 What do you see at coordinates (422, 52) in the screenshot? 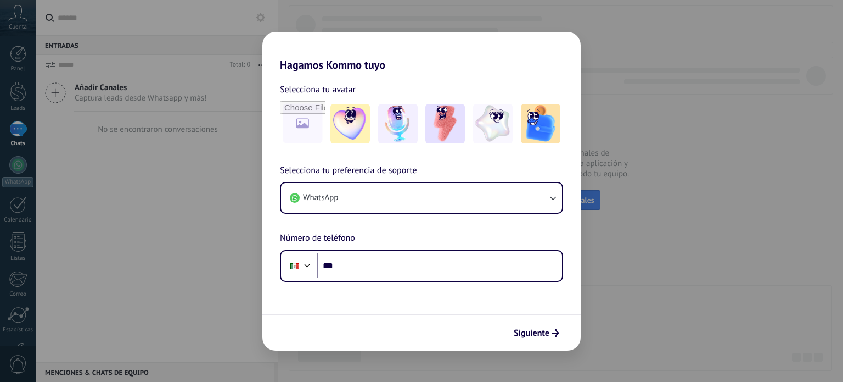
I see `h2: Hagamos Kommo tuyo` at bounding box center [422, 52].